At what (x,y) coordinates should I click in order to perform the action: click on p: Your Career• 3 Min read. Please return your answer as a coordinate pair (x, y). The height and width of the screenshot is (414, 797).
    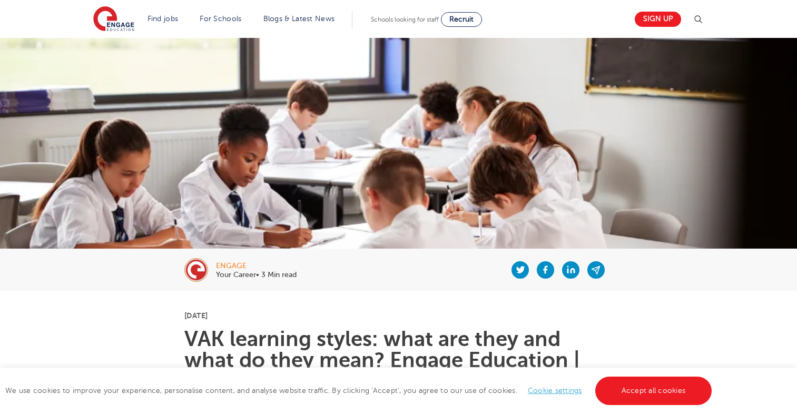
    Looking at the image, I should click on (256, 275).